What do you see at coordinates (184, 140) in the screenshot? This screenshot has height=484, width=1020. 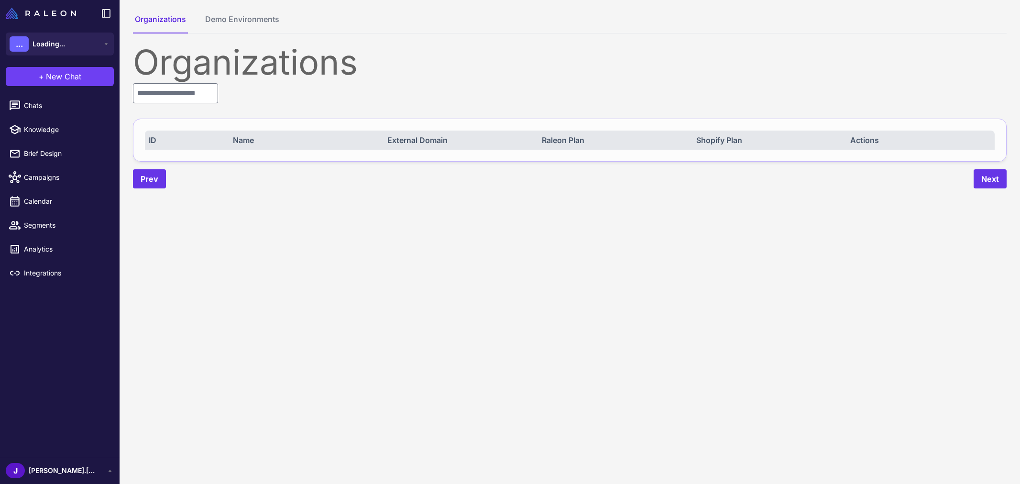 I see `div: ID` at bounding box center [184, 140].